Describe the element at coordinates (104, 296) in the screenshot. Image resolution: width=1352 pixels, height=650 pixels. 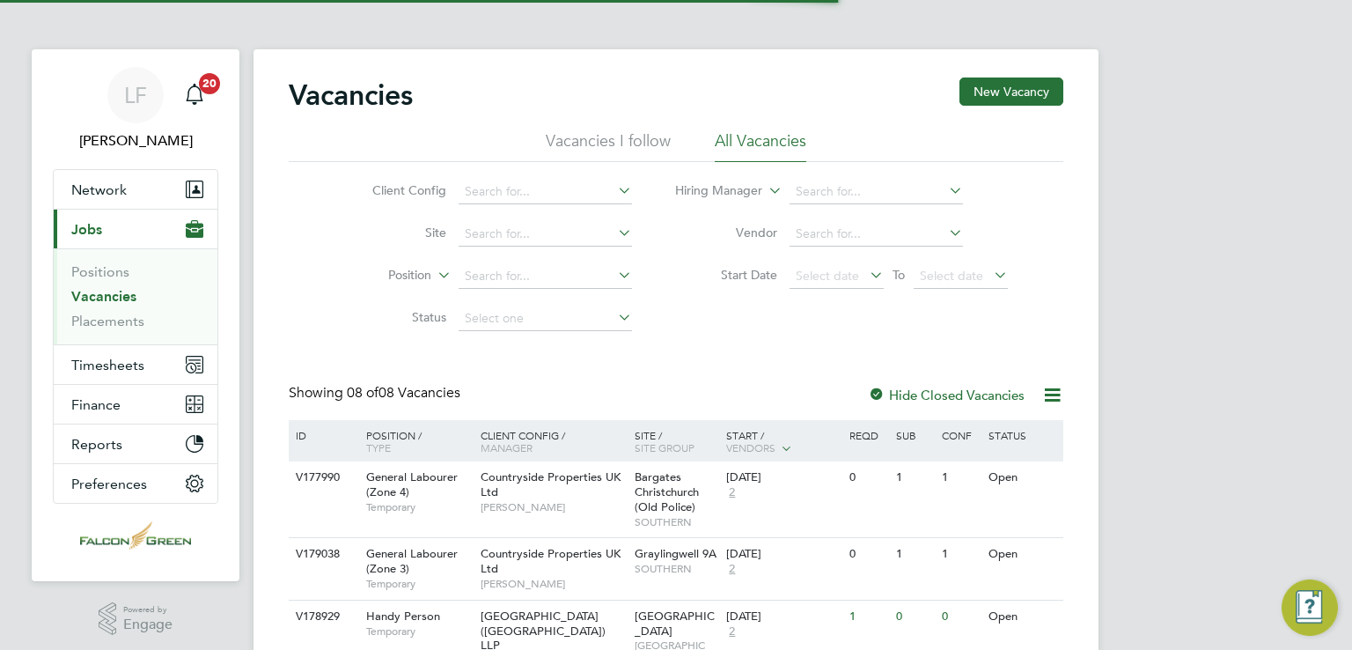
I see `a: Vacancies` at that location.